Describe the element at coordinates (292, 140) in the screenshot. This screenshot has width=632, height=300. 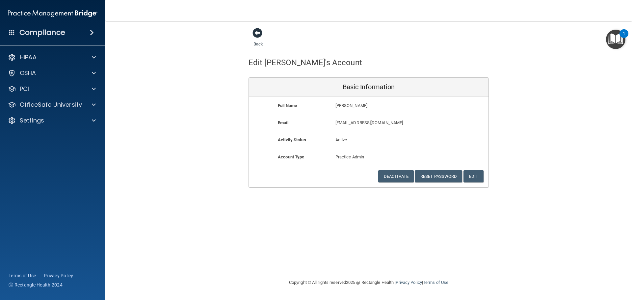
I see `b: Activity Status` at that location.